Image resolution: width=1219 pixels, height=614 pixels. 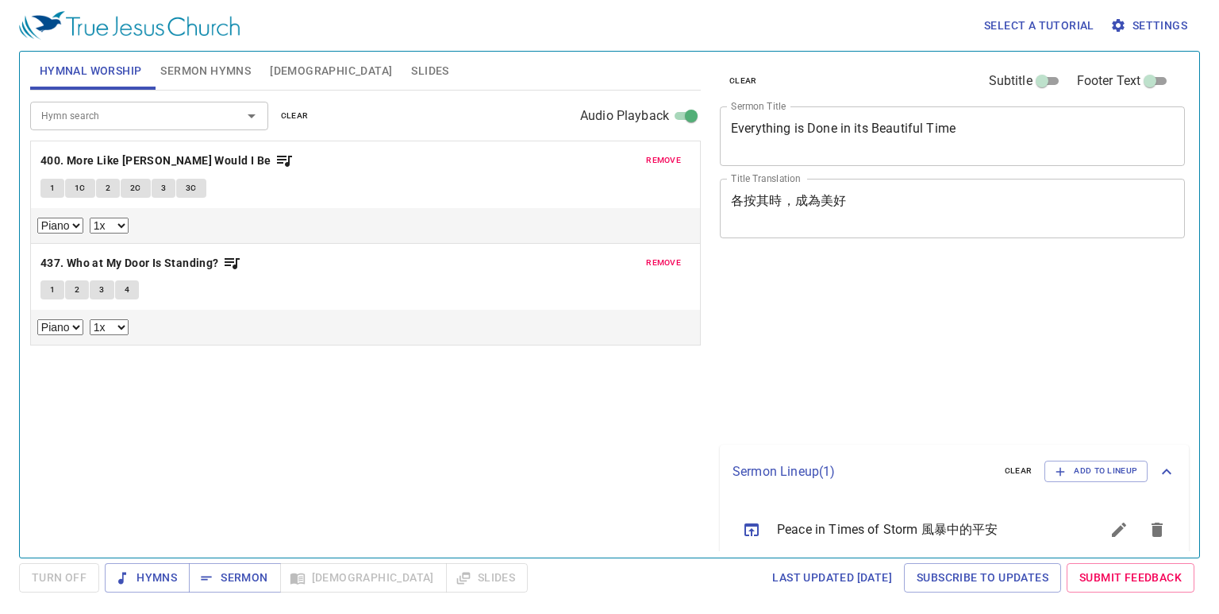 I want to click on button: 1C, so click(x=80, y=188).